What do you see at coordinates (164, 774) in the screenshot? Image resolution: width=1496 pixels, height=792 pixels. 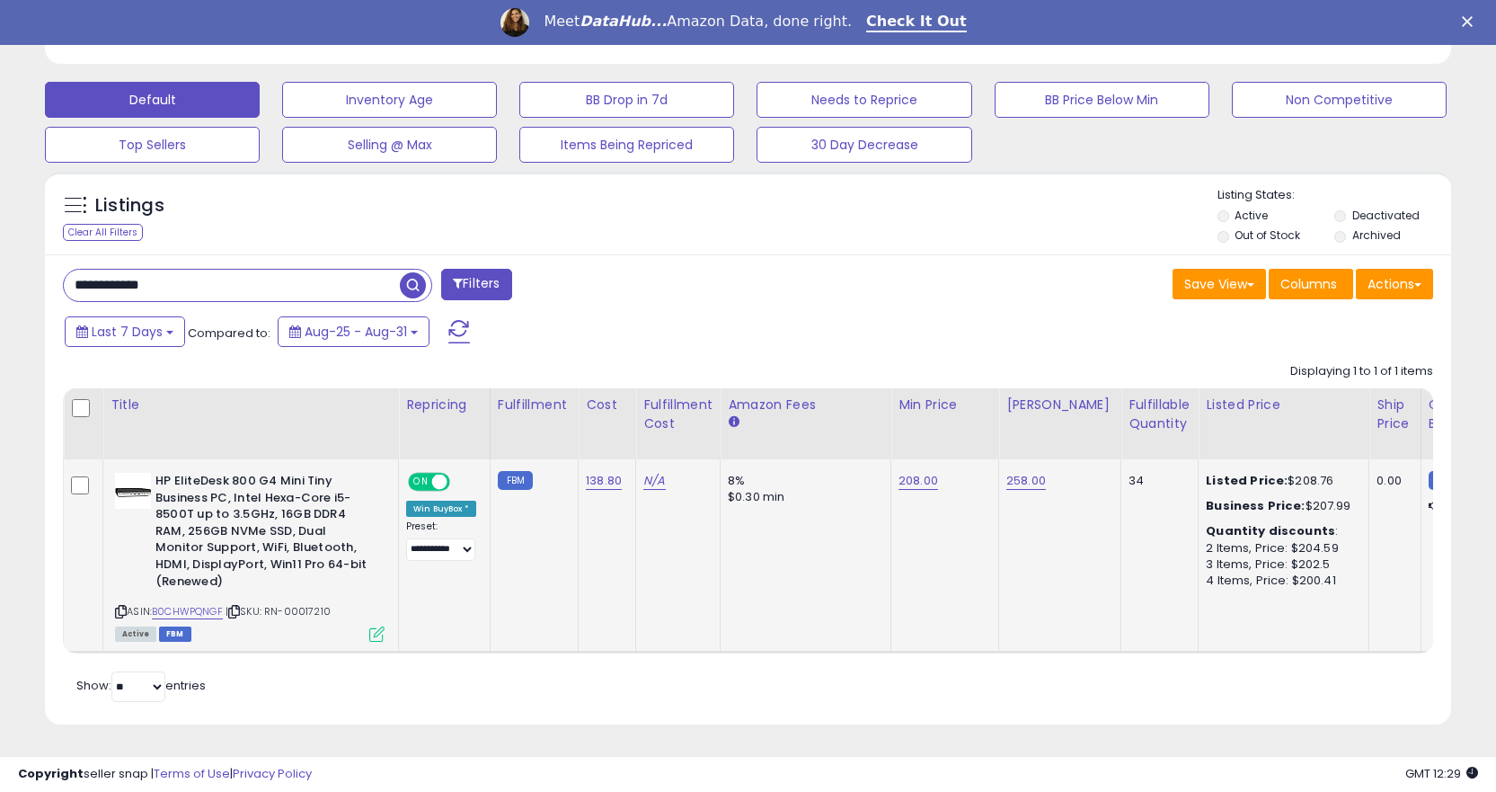 I see `div: seller snap | |` at bounding box center [164, 774].